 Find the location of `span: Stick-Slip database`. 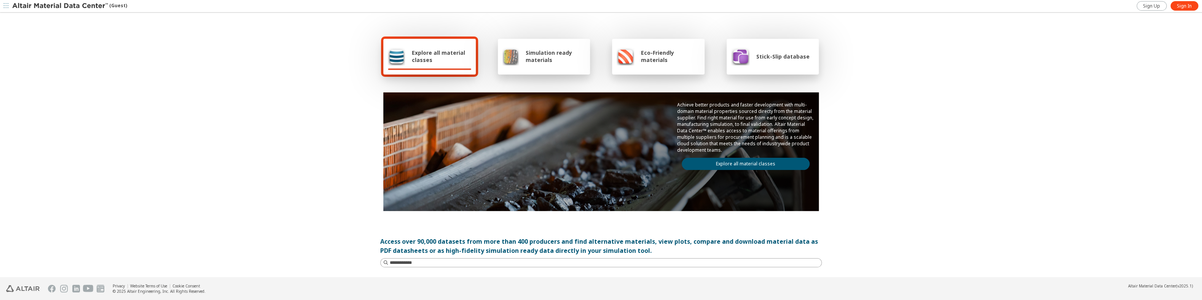

span: Stick-Slip database is located at coordinates (783, 56).